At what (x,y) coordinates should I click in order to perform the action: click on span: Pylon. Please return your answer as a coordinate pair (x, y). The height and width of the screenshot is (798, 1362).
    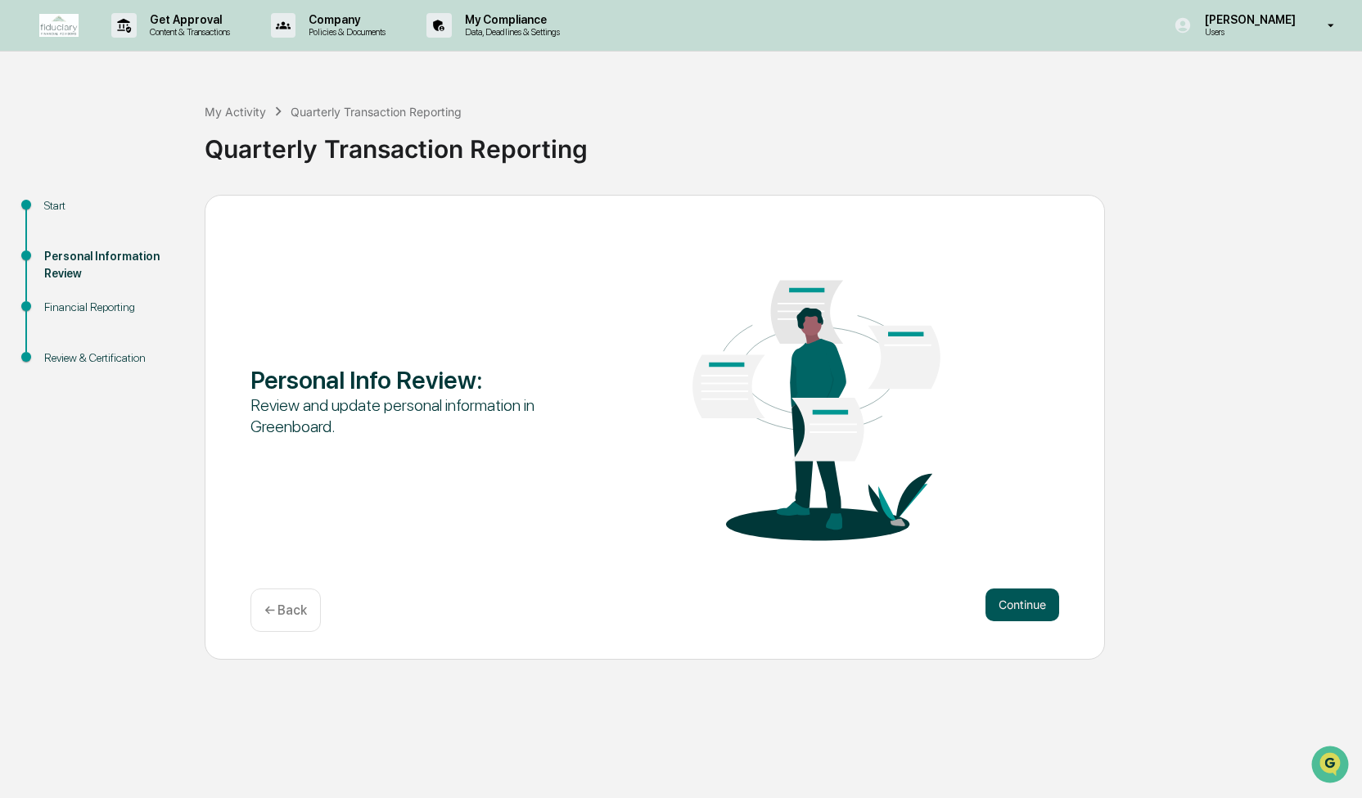
    Looking at the image, I should click on (180, 282).